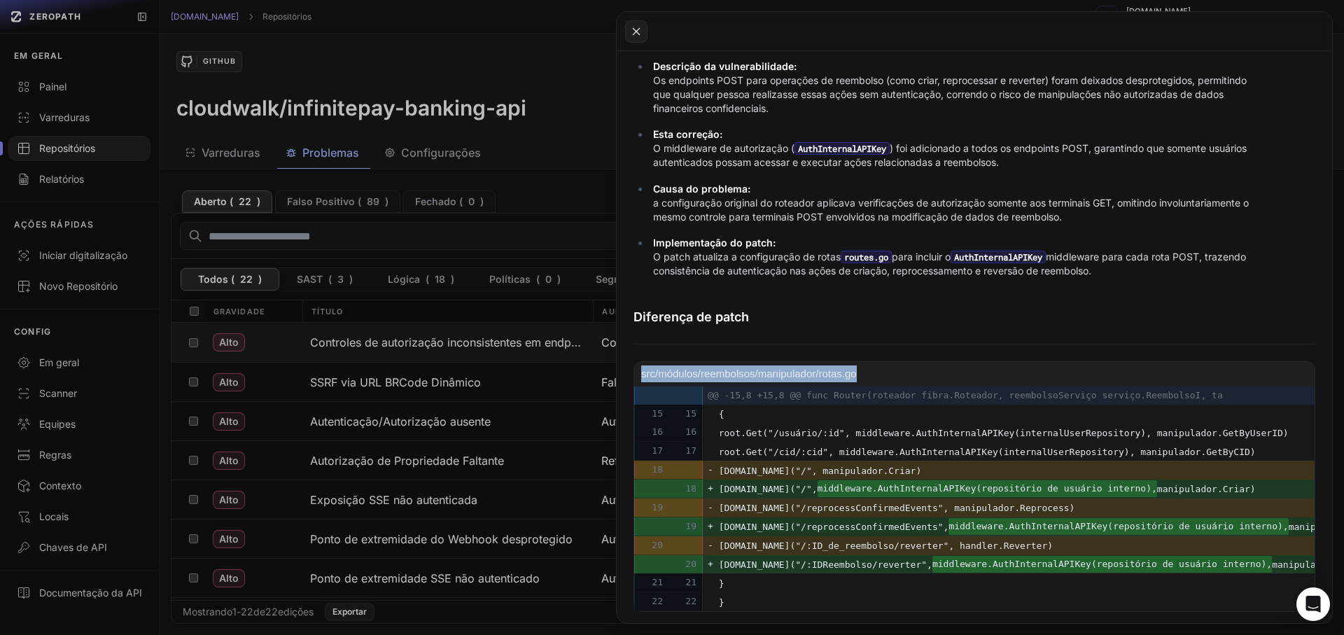 The width and height of the screenshot is (1344, 635). Describe the element at coordinates (921, 256) in the screenshot. I see `font: para incluir o` at that location.